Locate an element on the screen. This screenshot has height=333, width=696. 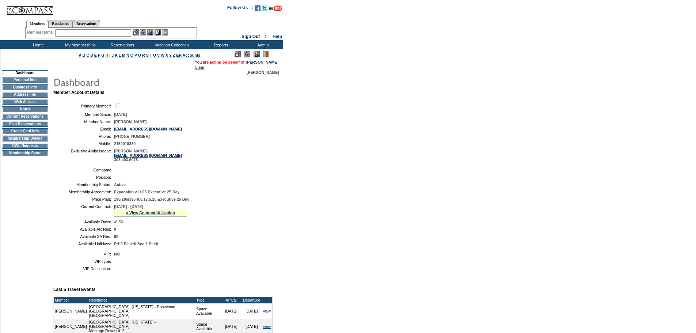
a: R is located at coordinates (144, 55).